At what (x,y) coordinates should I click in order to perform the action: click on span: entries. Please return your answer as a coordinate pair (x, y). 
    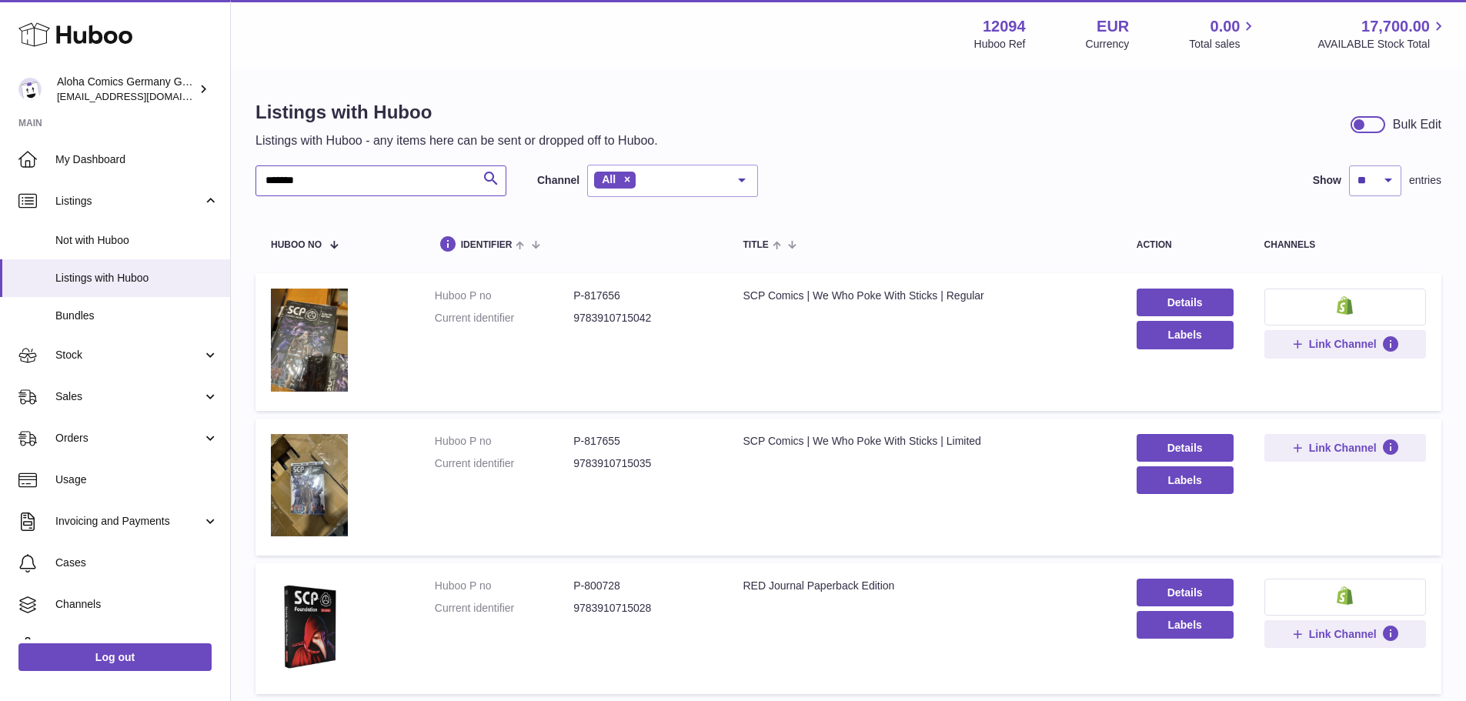
    Looking at the image, I should click on (1425, 180).